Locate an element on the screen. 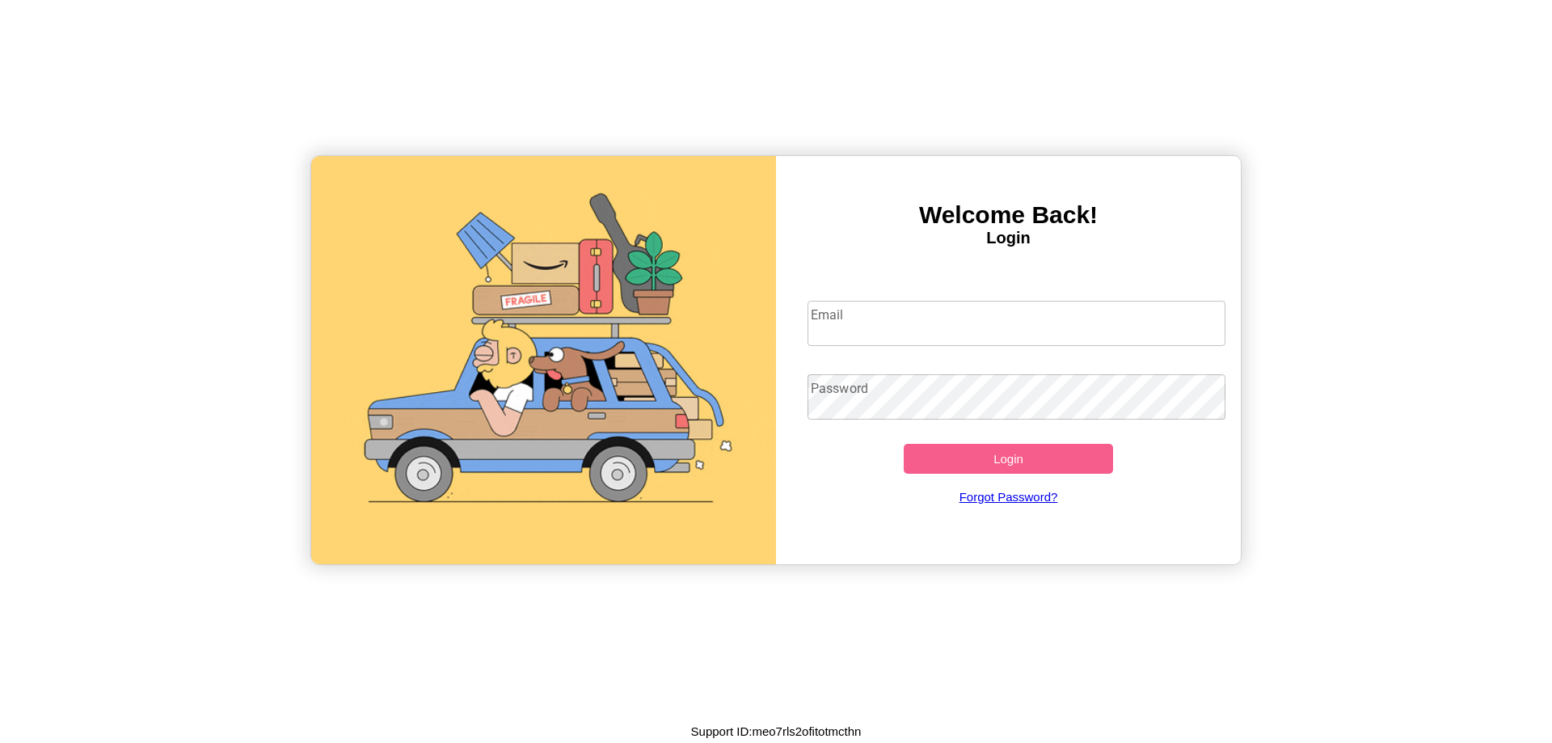  p: Support ID: meo7rls2ofitotmcthn is located at coordinates (776, 731).